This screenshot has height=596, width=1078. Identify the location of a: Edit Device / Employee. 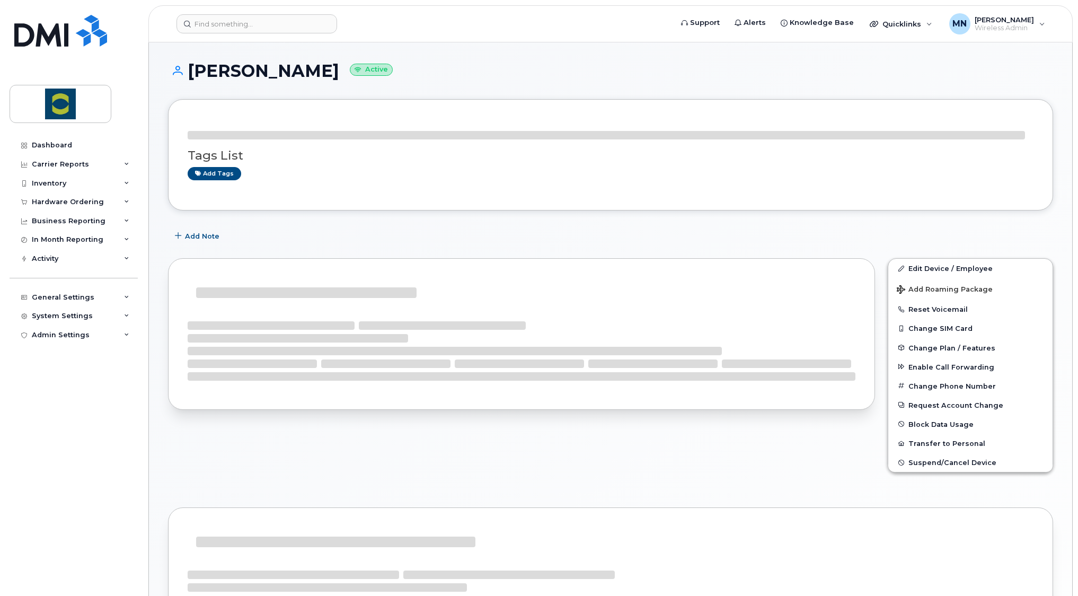
(970, 268).